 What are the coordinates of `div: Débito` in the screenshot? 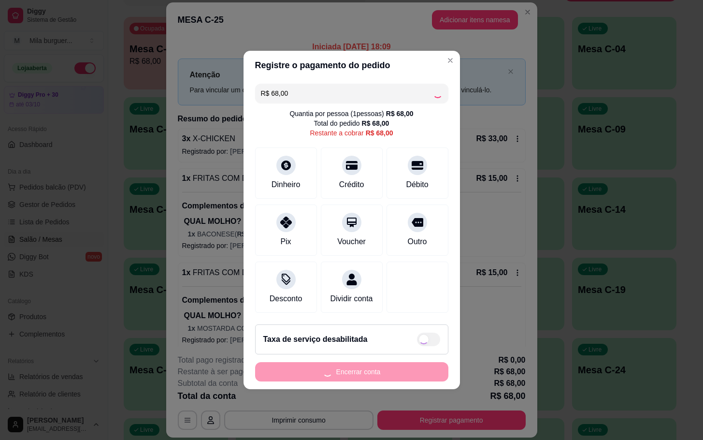 It's located at (417, 185).